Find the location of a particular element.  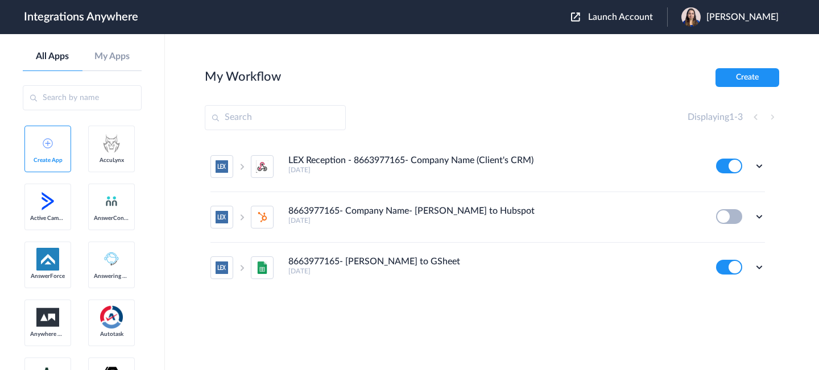

h4: Displaying - is located at coordinates (715, 117).